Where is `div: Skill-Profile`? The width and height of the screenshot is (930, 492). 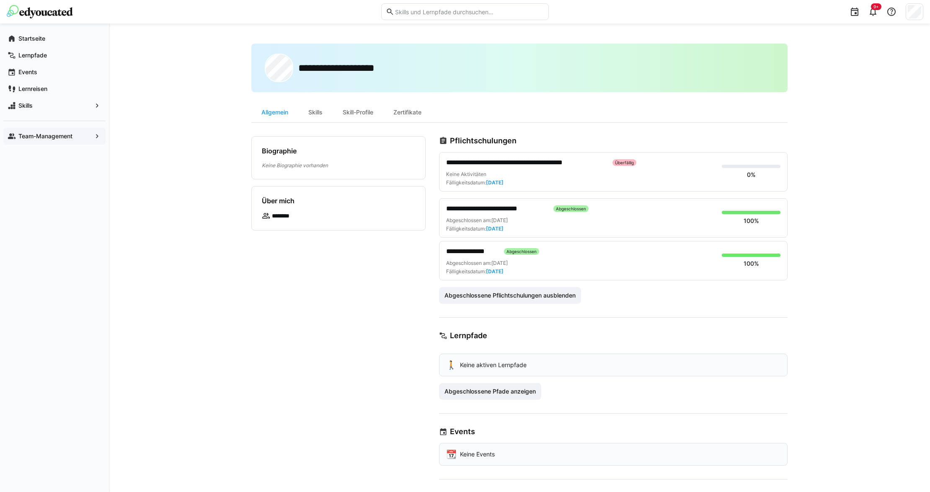 div: Skill-Profile is located at coordinates (358, 112).